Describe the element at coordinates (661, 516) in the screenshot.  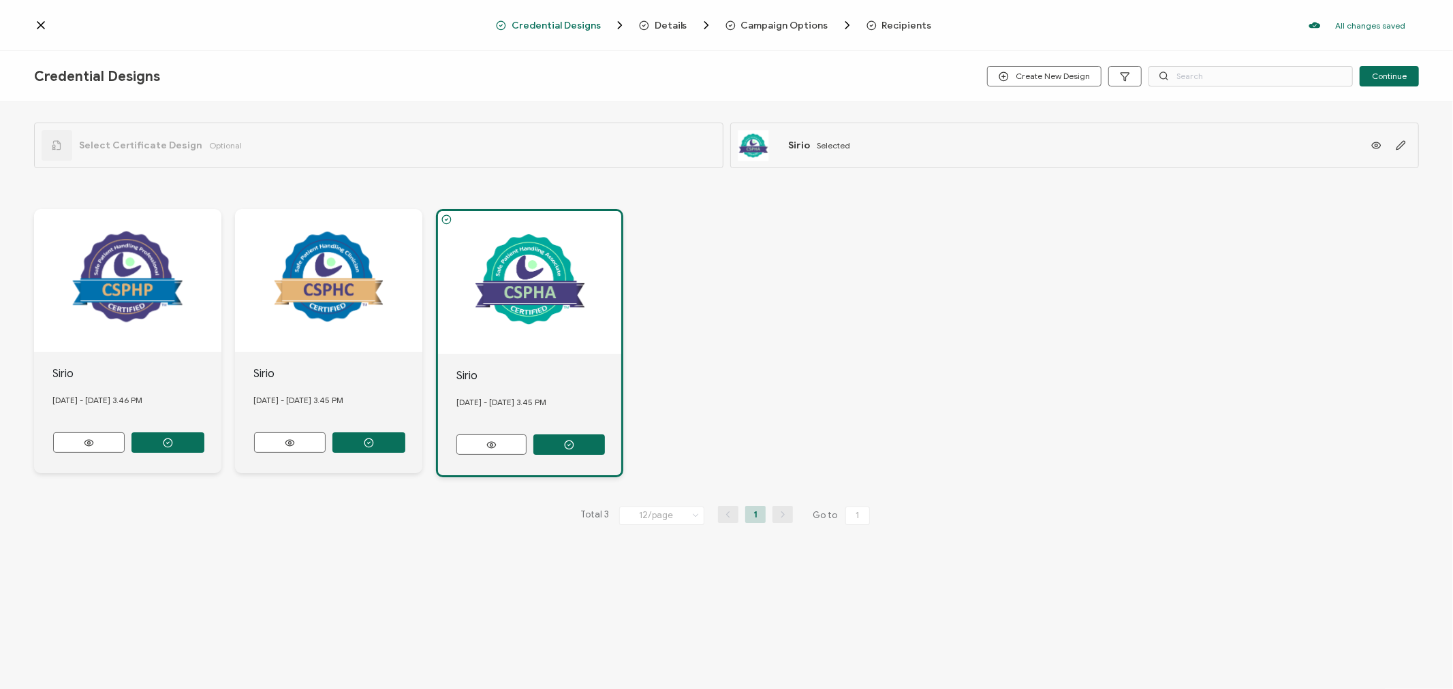
I see `input: Select` at that location.